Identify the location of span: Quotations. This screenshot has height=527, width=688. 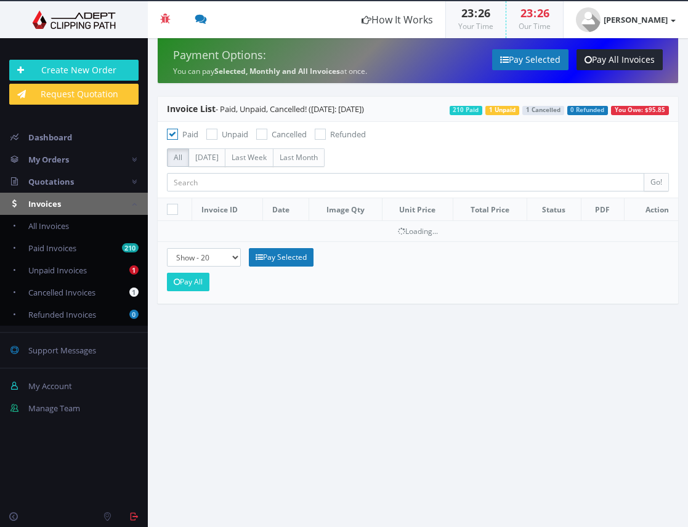
(51, 182).